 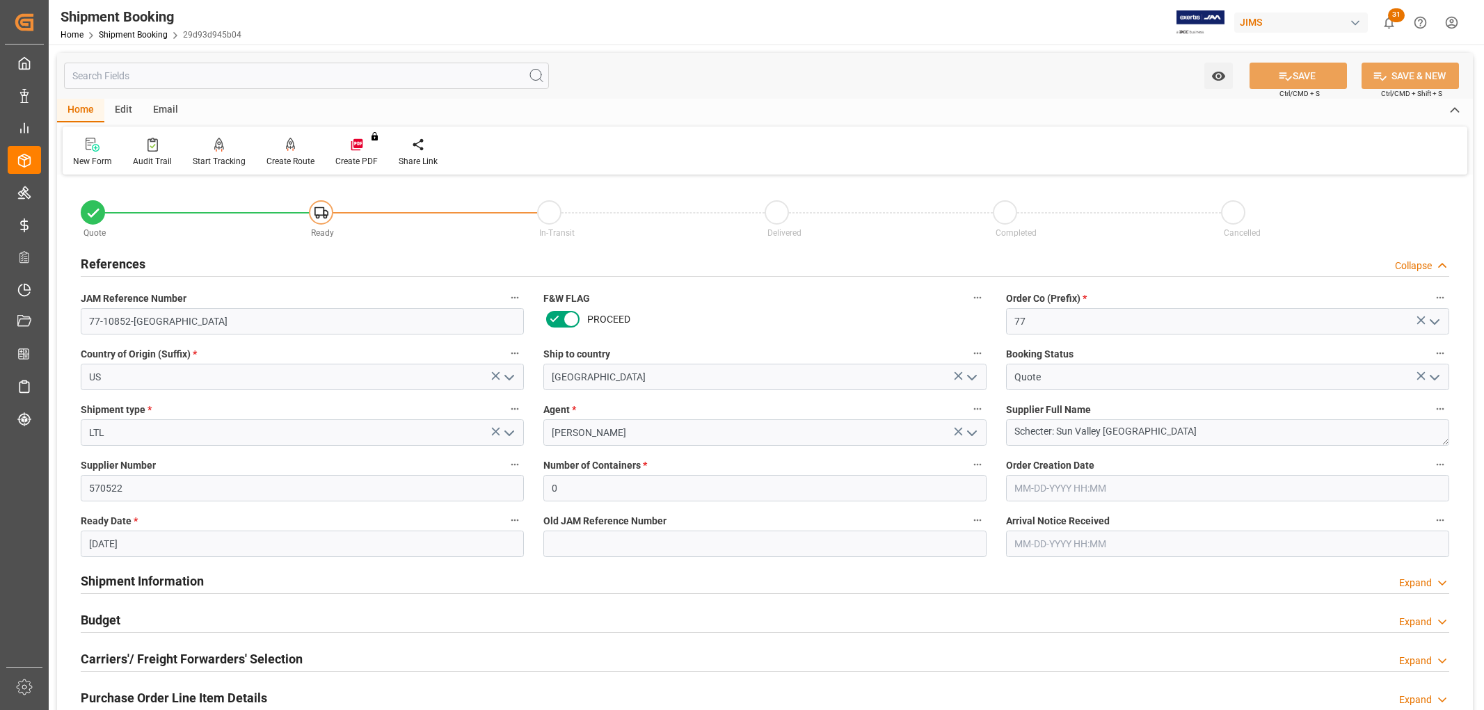 I want to click on button: Old JAM Reference Number, so click(x=977, y=520).